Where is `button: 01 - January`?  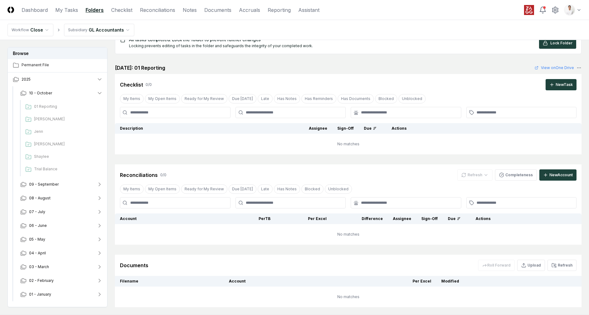 button: 01 - January is located at coordinates (62, 294).